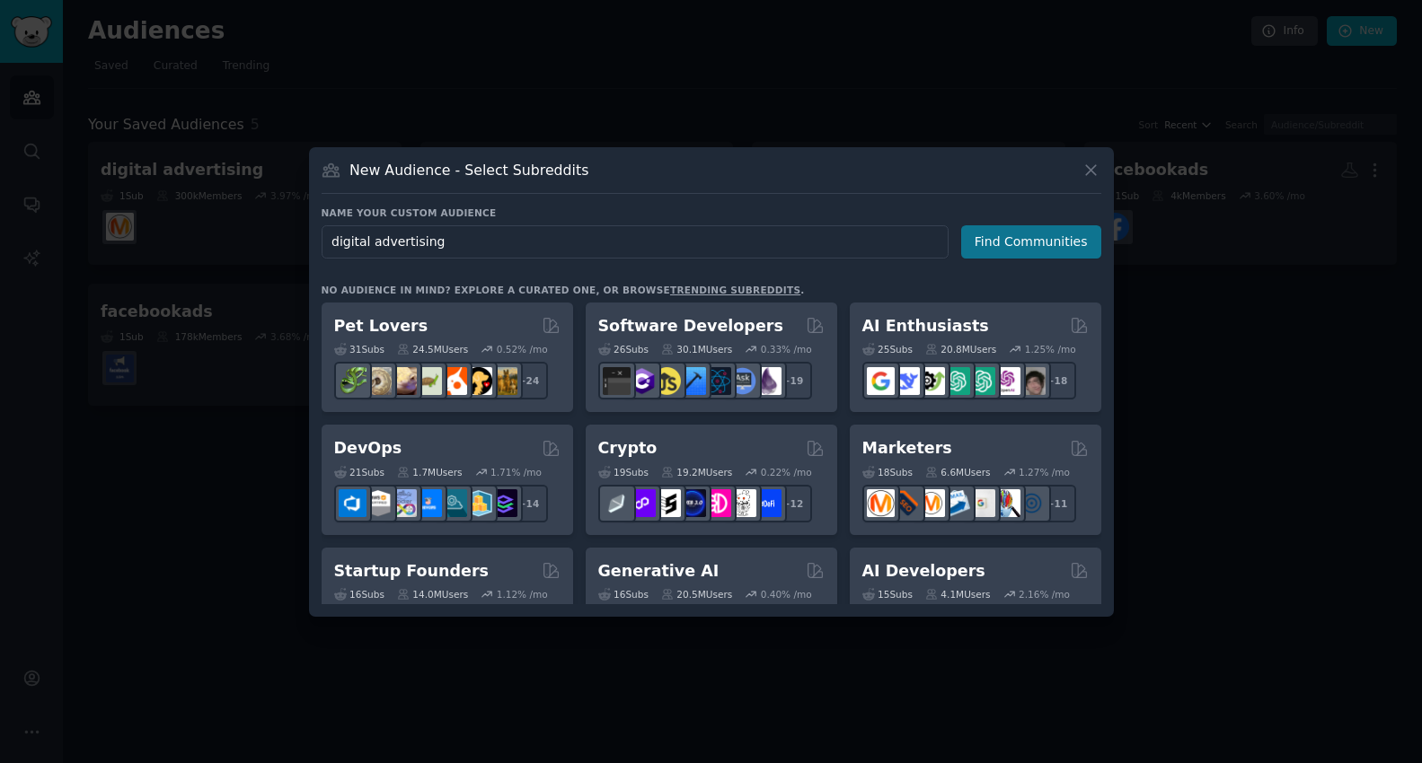 This screenshot has height=763, width=1422. What do you see at coordinates (955, 381) in the screenshot?
I see `img: chatgpt_promptDesign` at bounding box center [955, 381].